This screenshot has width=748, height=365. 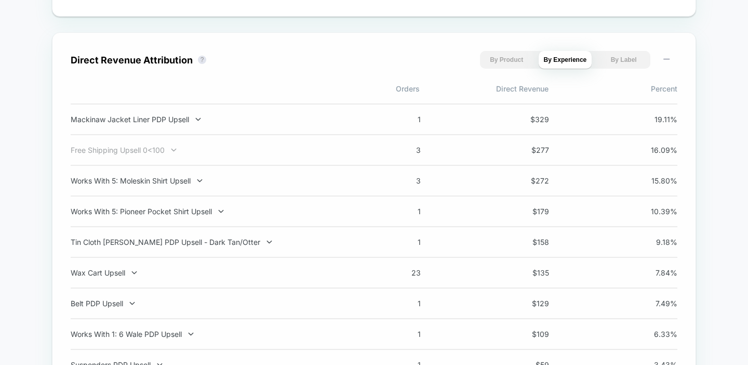 I want to click on span: 19.11 %, so click(x=654, y=119).